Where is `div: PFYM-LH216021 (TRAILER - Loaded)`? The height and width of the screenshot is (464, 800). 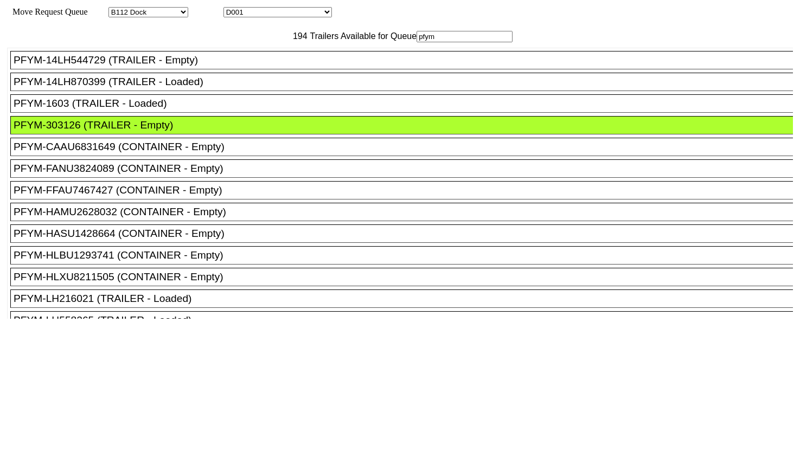
div: PFYM-LH216021 (TRAILER - Loaded) is located at coordinates (406, 299).